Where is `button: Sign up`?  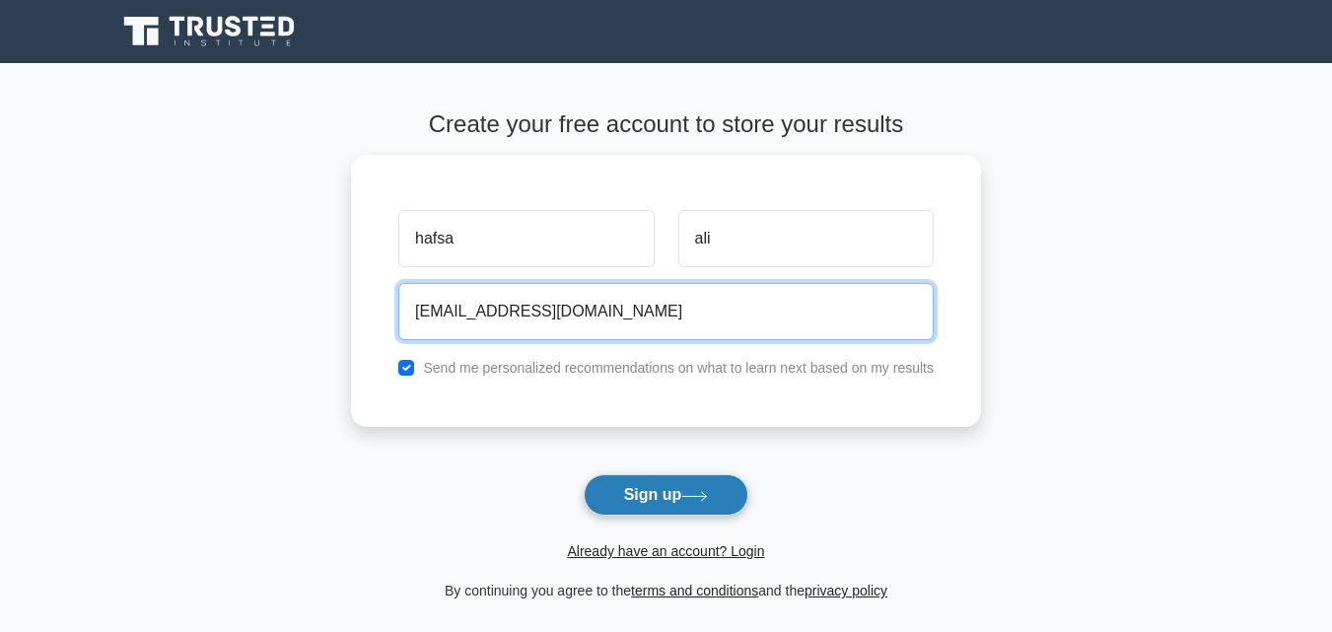
button: Sign up is located at coordinates (667, 495).